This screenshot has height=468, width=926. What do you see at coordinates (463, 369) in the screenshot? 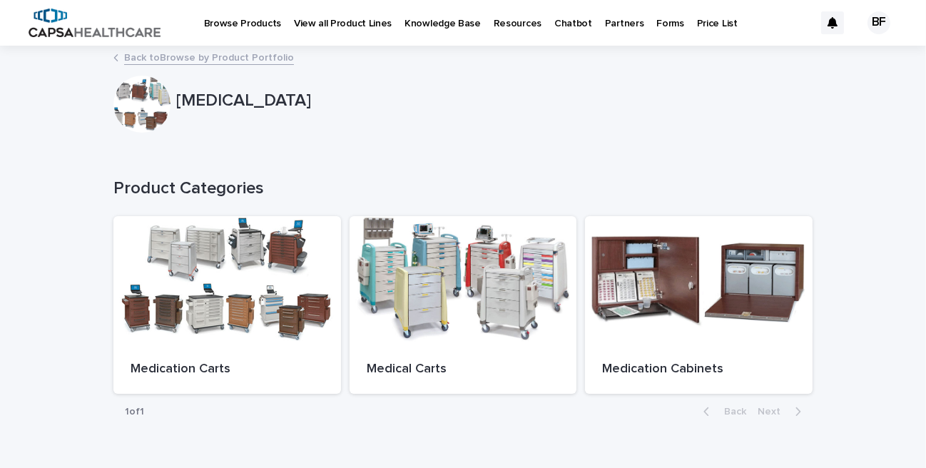
I see `p: Medical Carts` at bounding box center [463, 369].